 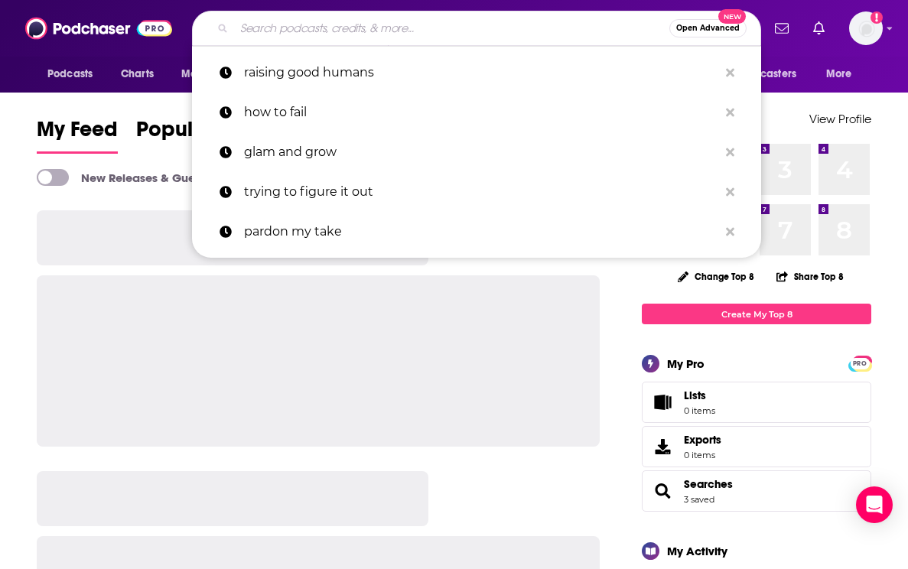 I want to click on input: Search podcasts, credits, & more..., so click(x=451, y=28).